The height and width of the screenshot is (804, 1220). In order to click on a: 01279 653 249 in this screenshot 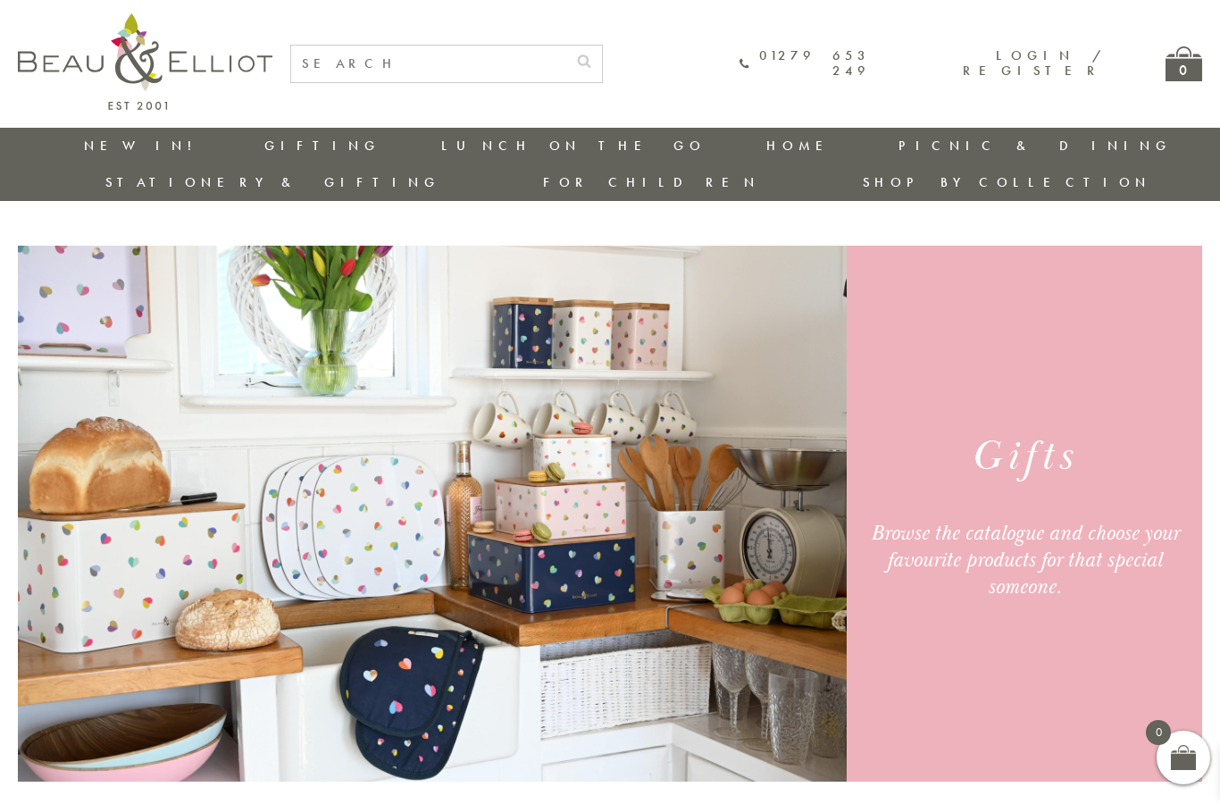, I will do `click(805, 63)`.